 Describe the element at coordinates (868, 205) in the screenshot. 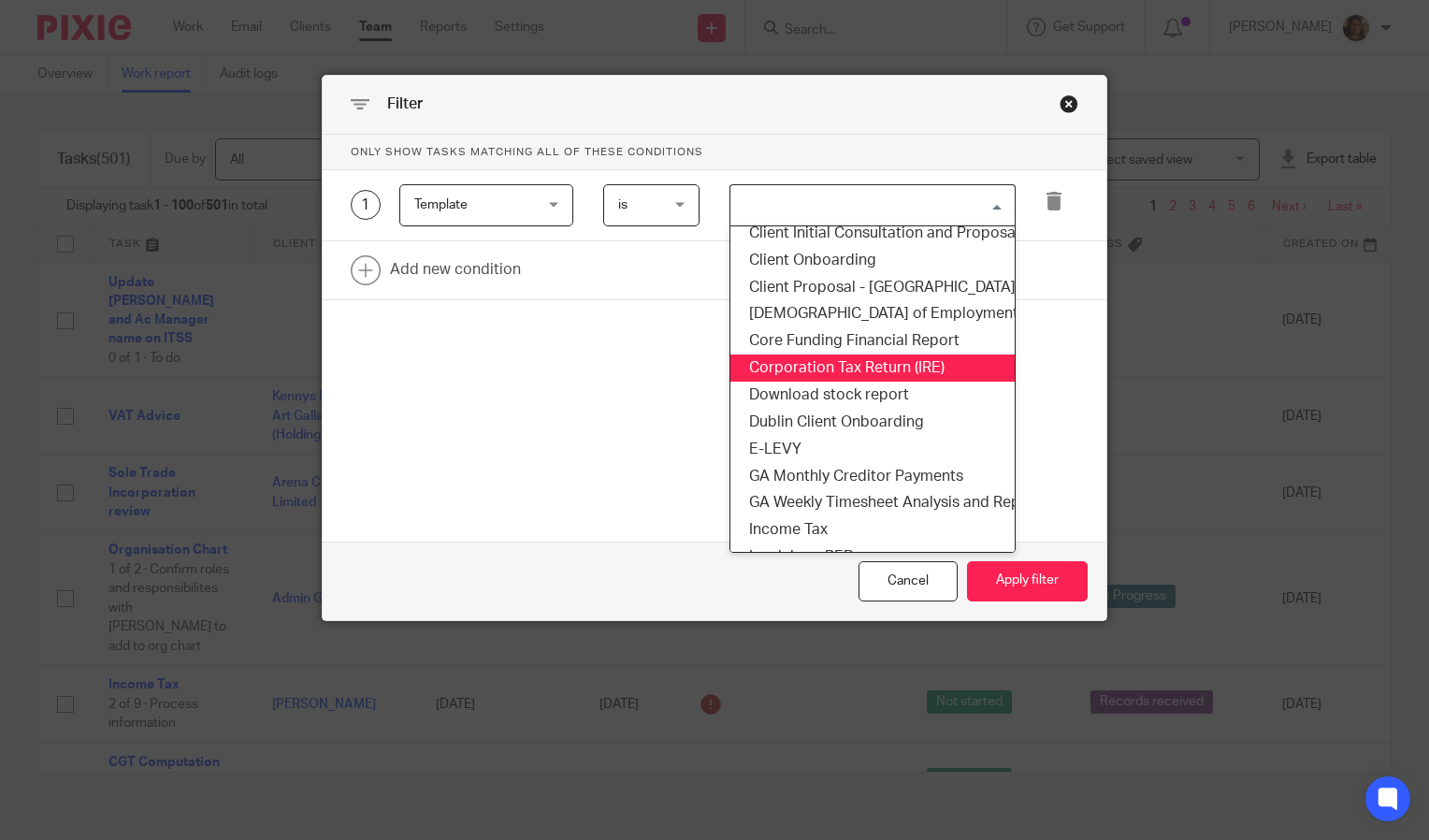

I see `input: Search for option` at that location.